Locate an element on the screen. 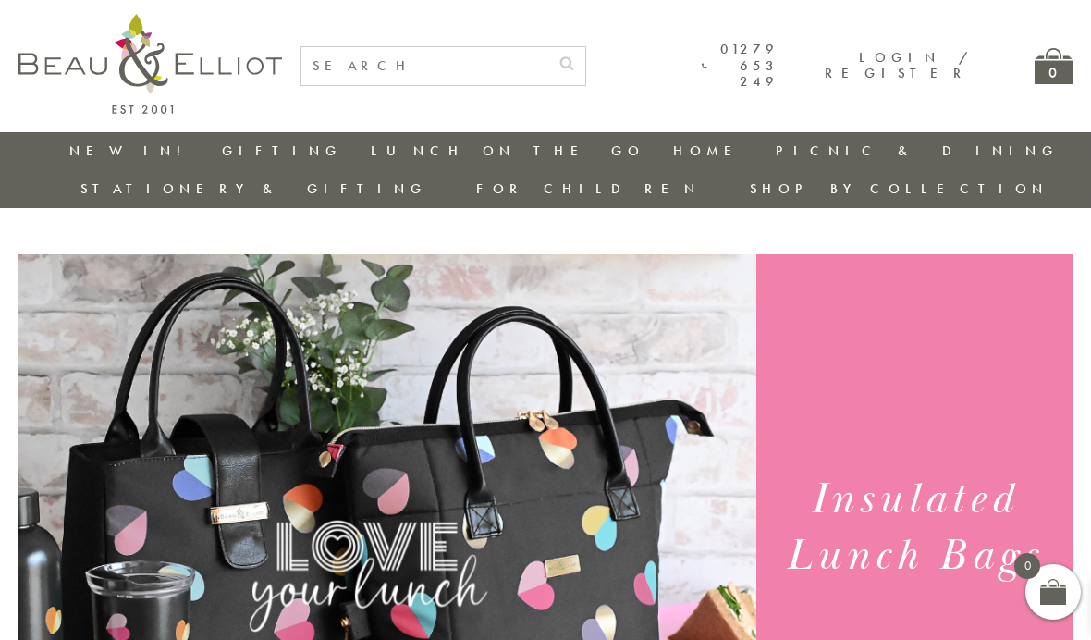 The image size is (1091, 640). a: For Children is located at coordinates (588, 189).